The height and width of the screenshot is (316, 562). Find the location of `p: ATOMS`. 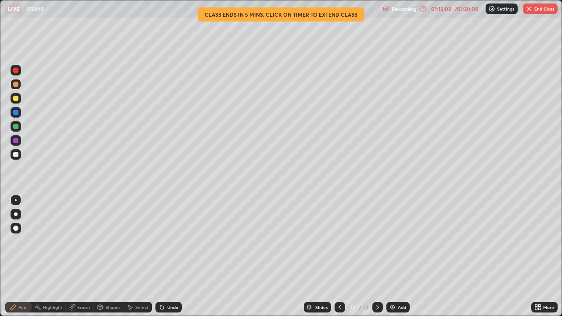

p: ATOMS is located at coordinates (35, 9).